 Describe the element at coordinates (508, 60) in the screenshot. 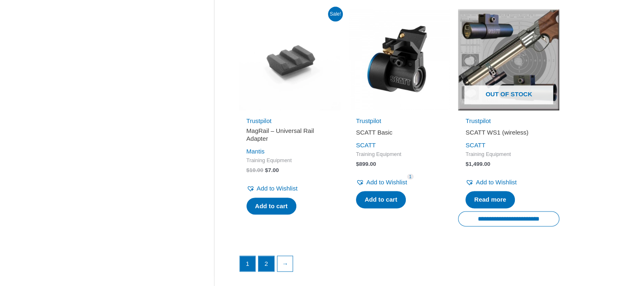

I see `img: SCATT WS1` at that location.